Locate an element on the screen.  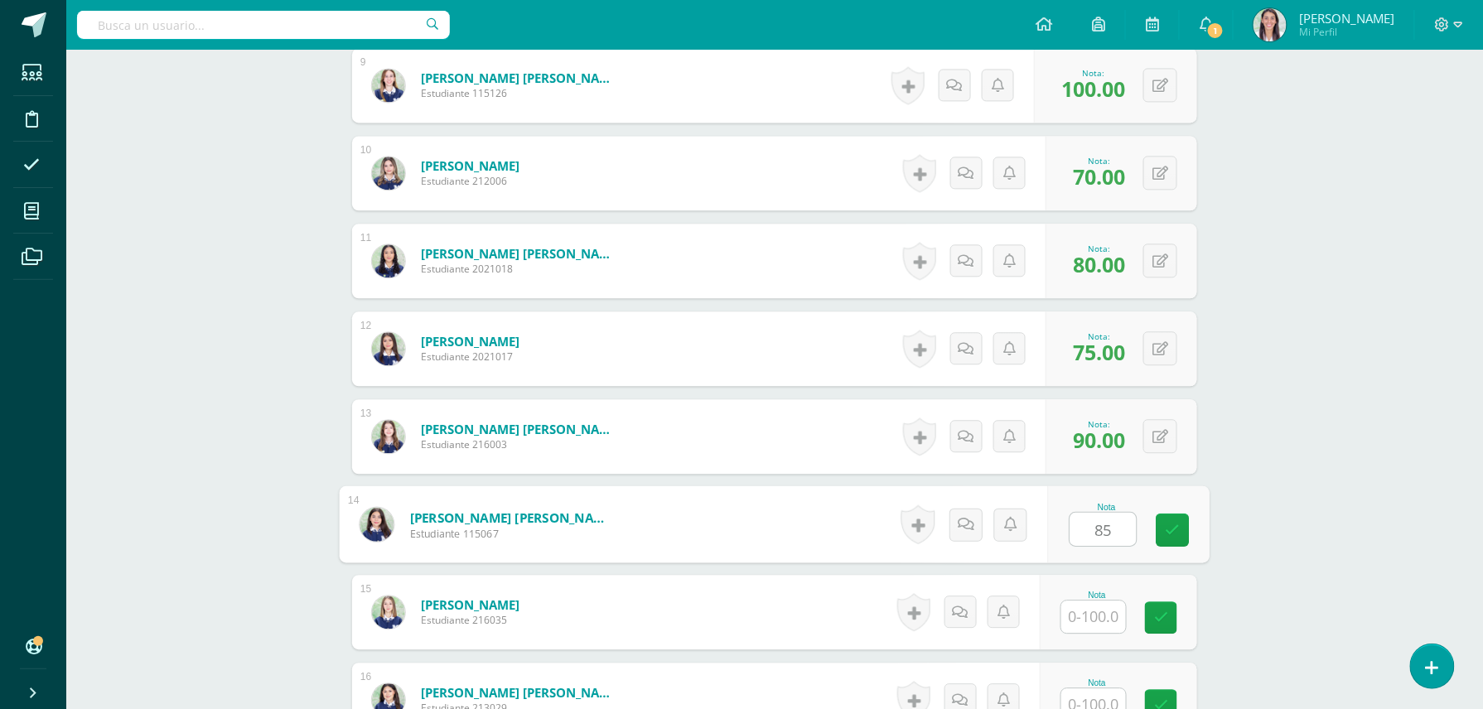
input: Busca un usuario... is located at coordinates (263, 25).